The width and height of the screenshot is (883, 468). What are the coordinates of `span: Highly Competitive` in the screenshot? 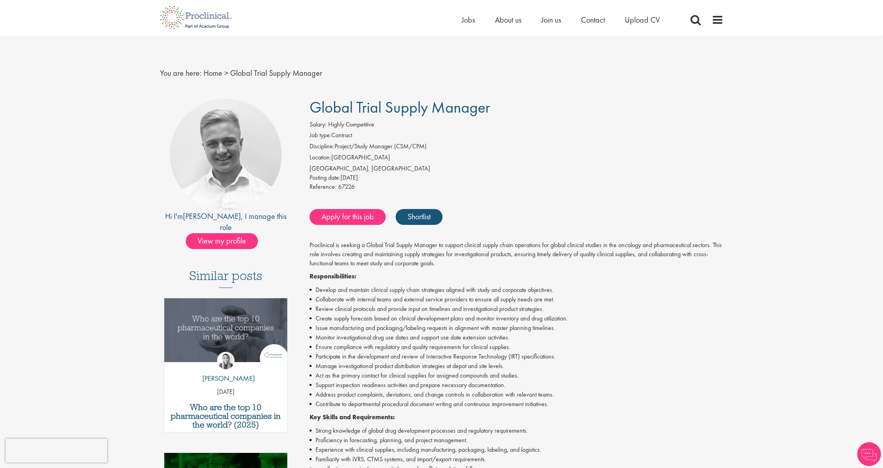 It's located at (351, 124).